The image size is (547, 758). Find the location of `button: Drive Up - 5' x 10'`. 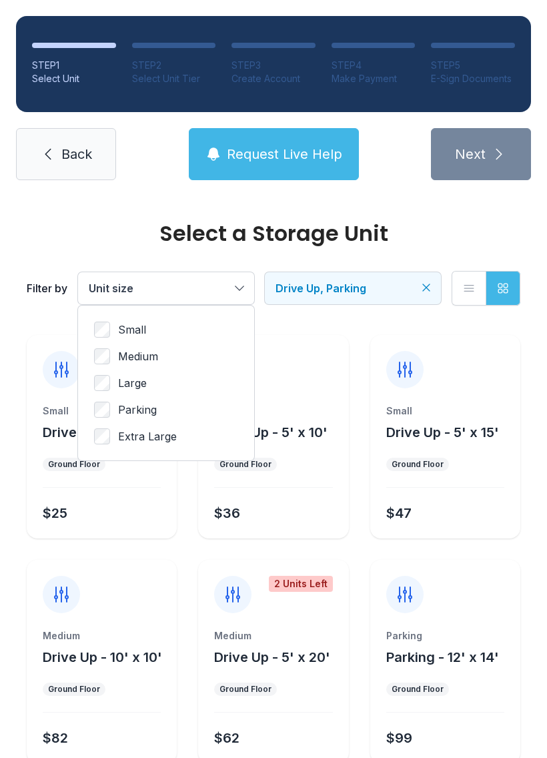

button: Drive Up - 5' x 10' is located at coordinates (271, 432).